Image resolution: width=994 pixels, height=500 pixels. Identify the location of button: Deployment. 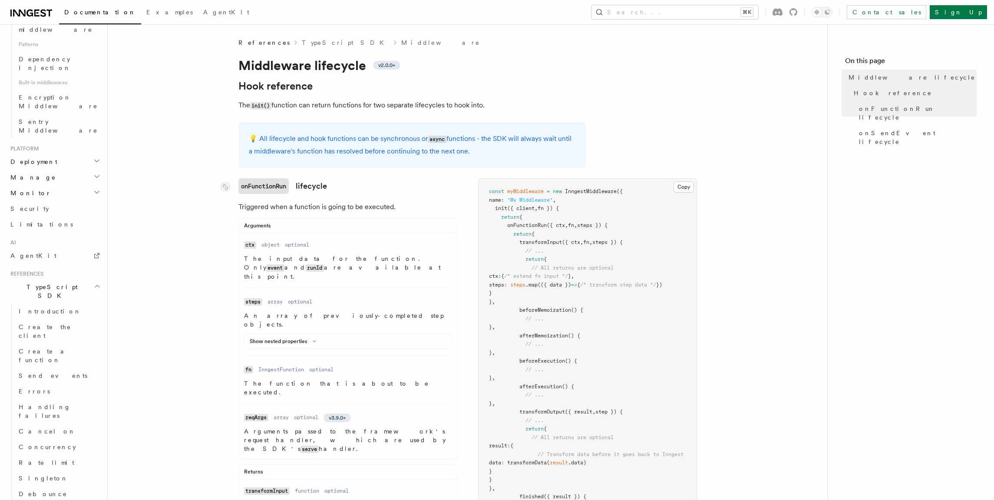
(54, 162).